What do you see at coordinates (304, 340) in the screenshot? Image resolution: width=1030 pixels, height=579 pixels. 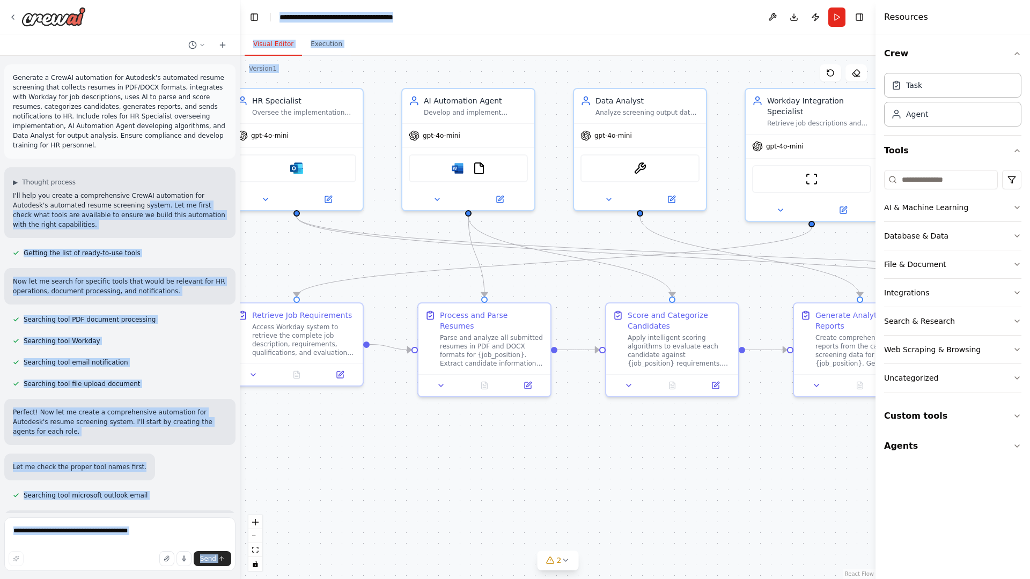 I see `div: Access Workday system to retrieve the complete job description, requirements, qualifications, and...` at bounding box center [304, 340].